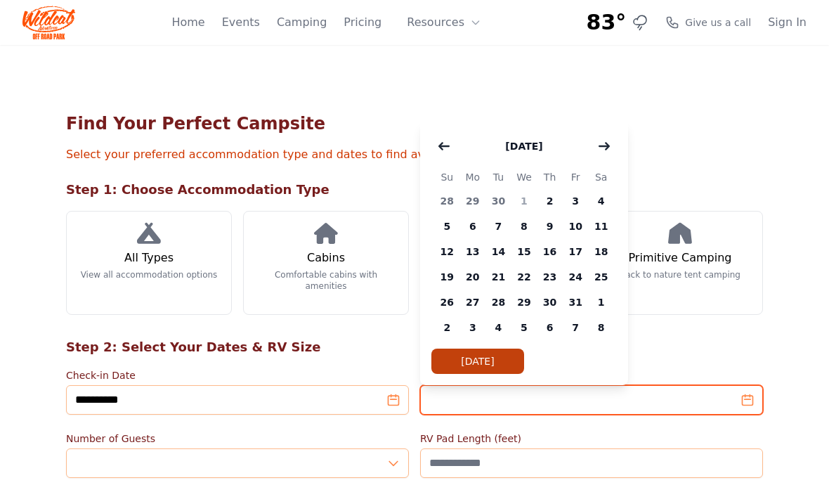 This screenshot has height=485, width=829. What do you see at coordinates (473, 302) in the screenshot?
I see `span: 27` at bounding box center [473, 302].